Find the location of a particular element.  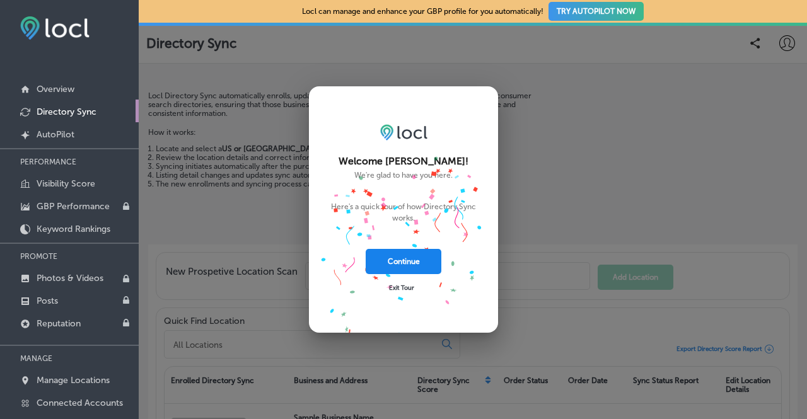

p: Overview is located at coordinates (55, 89).